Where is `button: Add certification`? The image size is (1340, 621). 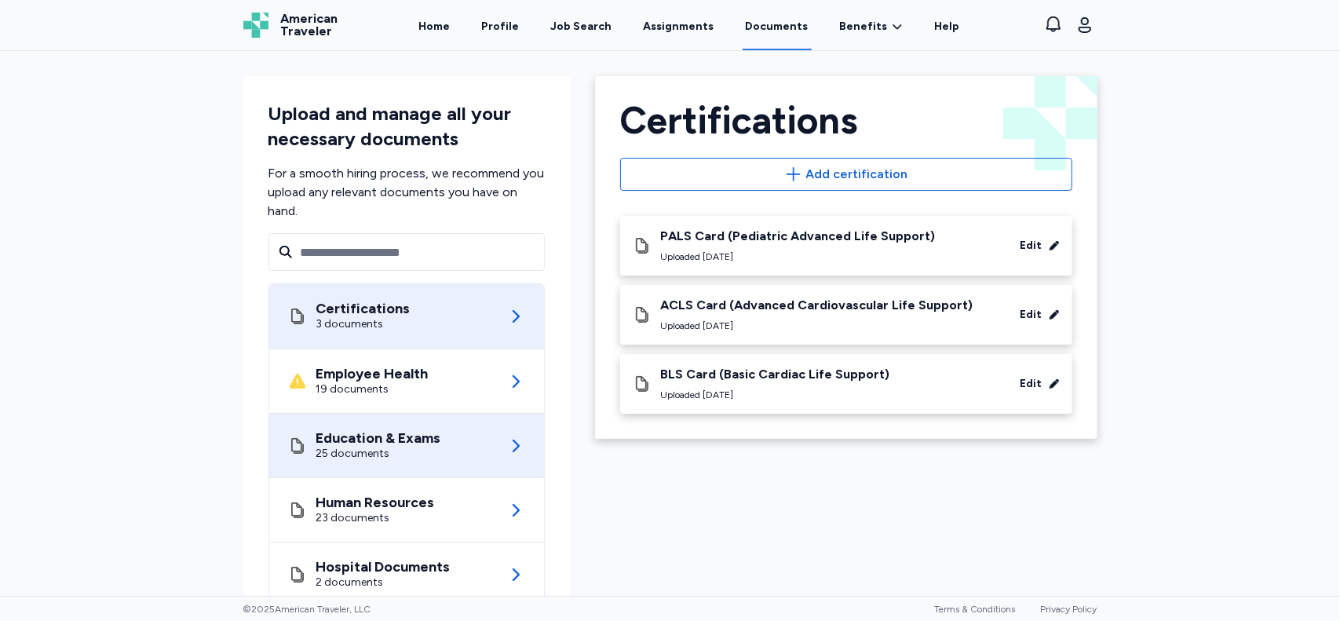
button: Add certification is located at coordinates (846, 174).